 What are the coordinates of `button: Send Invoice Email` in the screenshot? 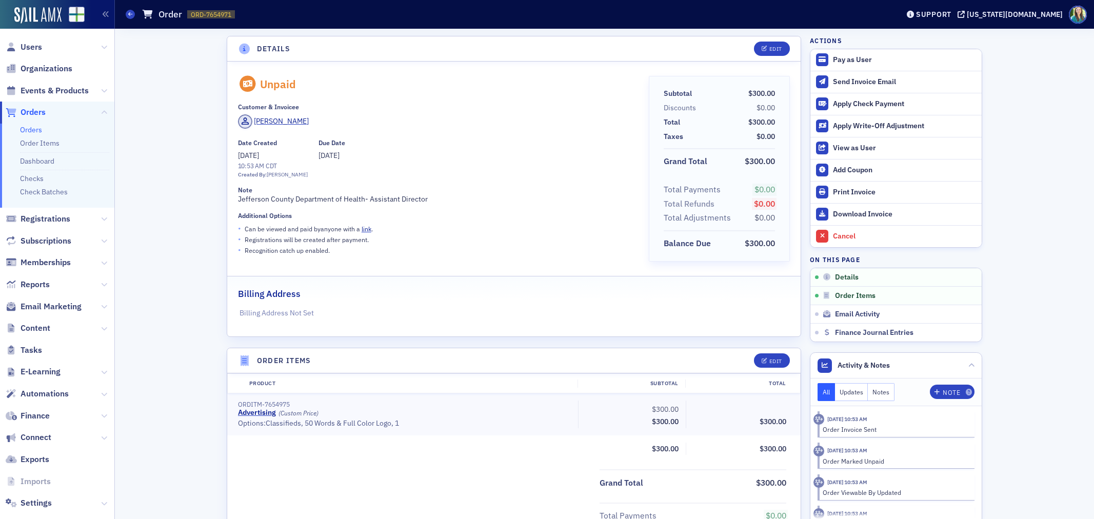 It's located at (896, 82).